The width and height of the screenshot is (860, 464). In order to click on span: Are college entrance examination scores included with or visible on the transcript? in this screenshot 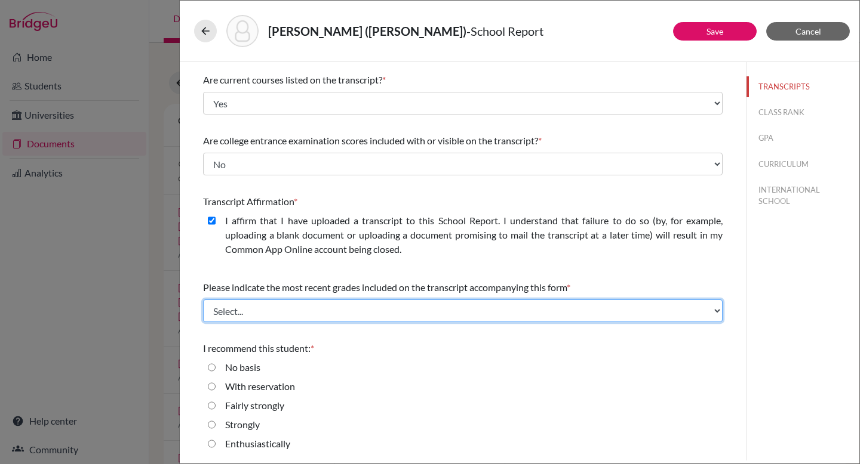, I will do `click(370, 140)`.